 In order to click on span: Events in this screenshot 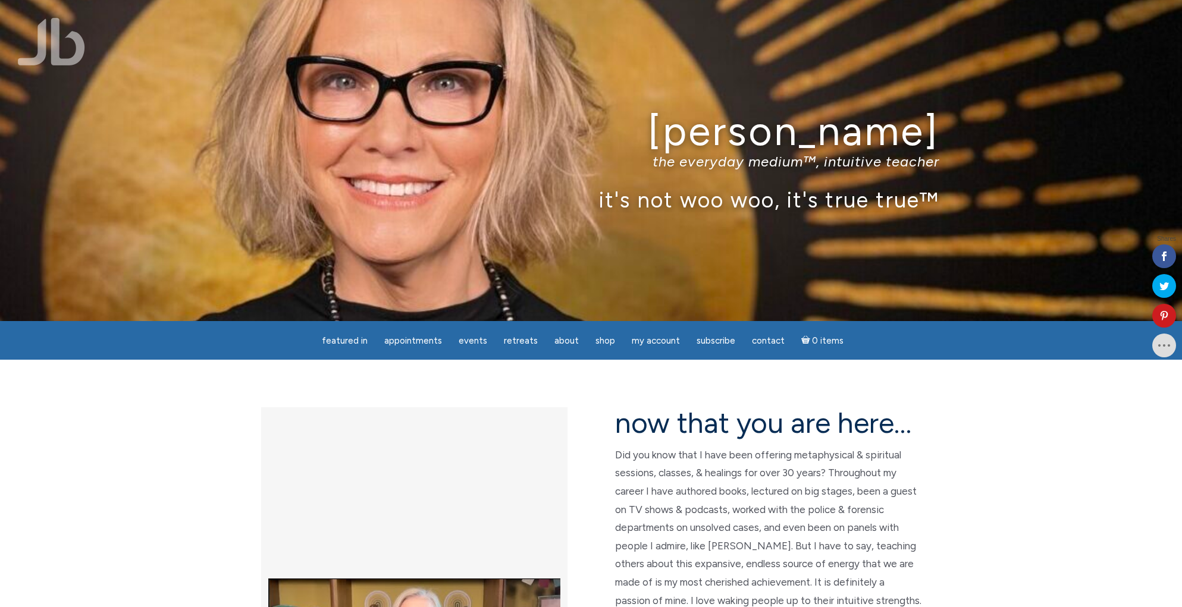, I will do `click(473, 341)`.